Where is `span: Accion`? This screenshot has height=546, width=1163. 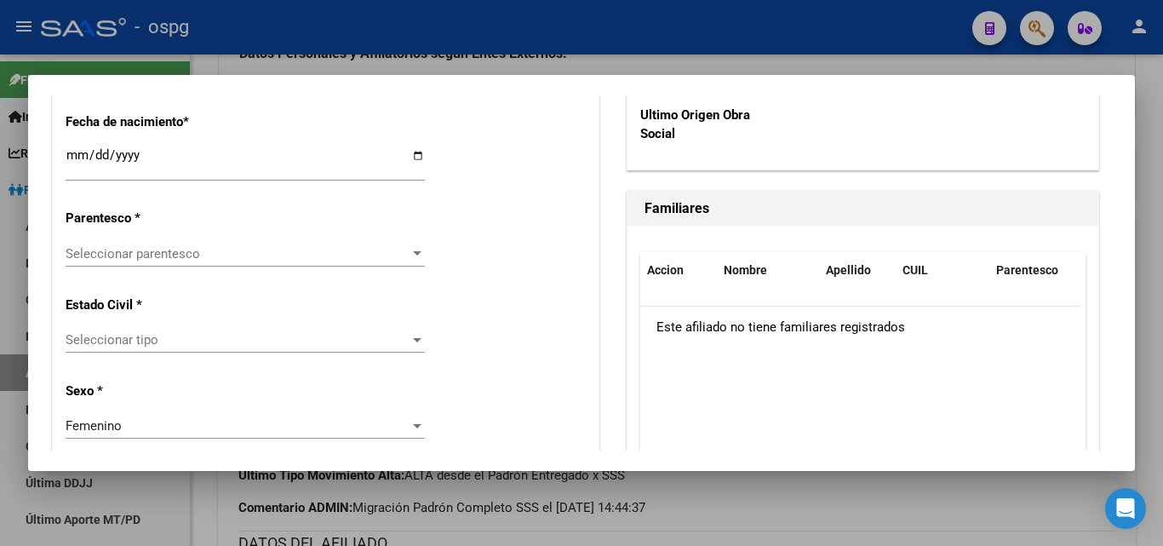 span: Accion is located at coordinates (665, 270).